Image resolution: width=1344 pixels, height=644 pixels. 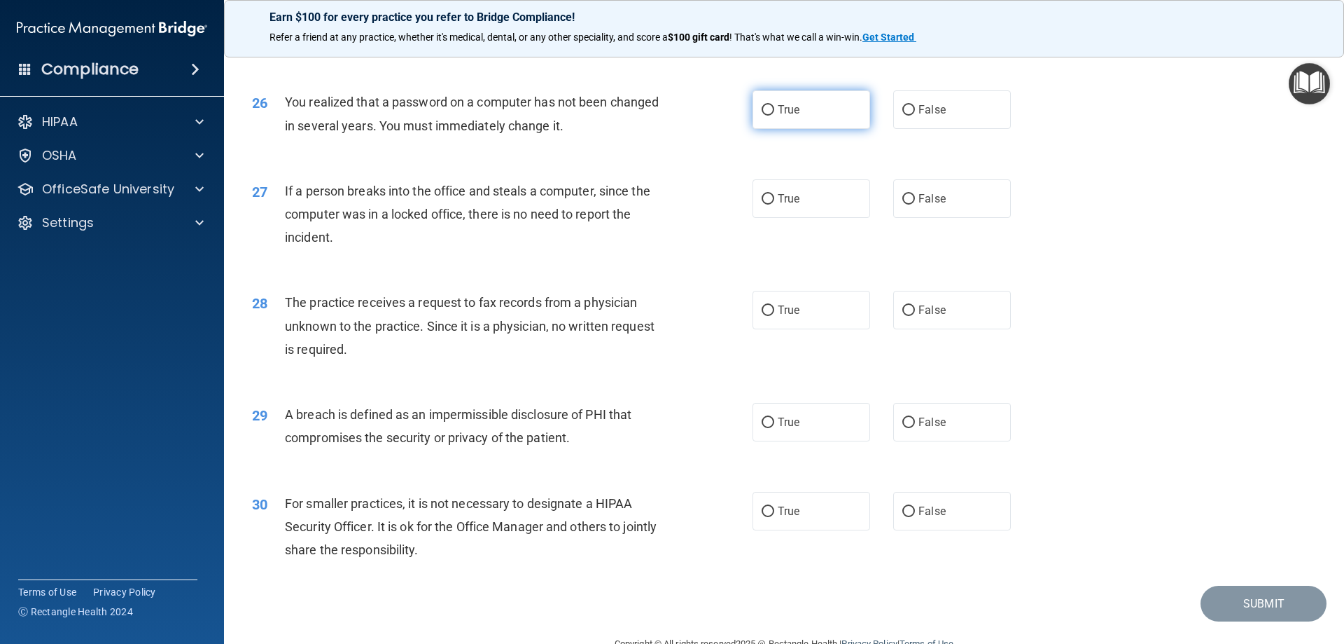 I want to click on p: Earn $100 for every practice you refer to Bridge Compliance!, so click(x=784, y=17).